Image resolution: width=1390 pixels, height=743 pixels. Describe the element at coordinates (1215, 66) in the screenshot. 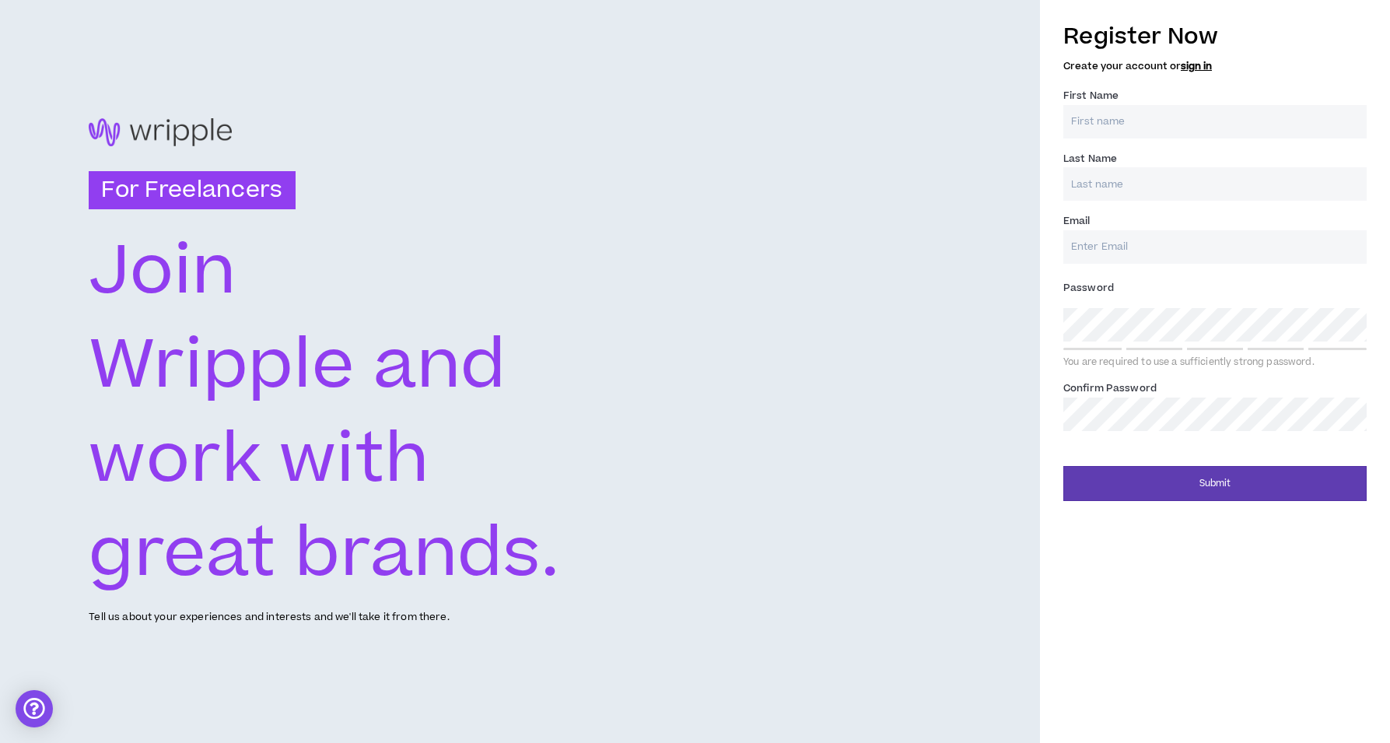

I see `h5: Create your account or` at that location.